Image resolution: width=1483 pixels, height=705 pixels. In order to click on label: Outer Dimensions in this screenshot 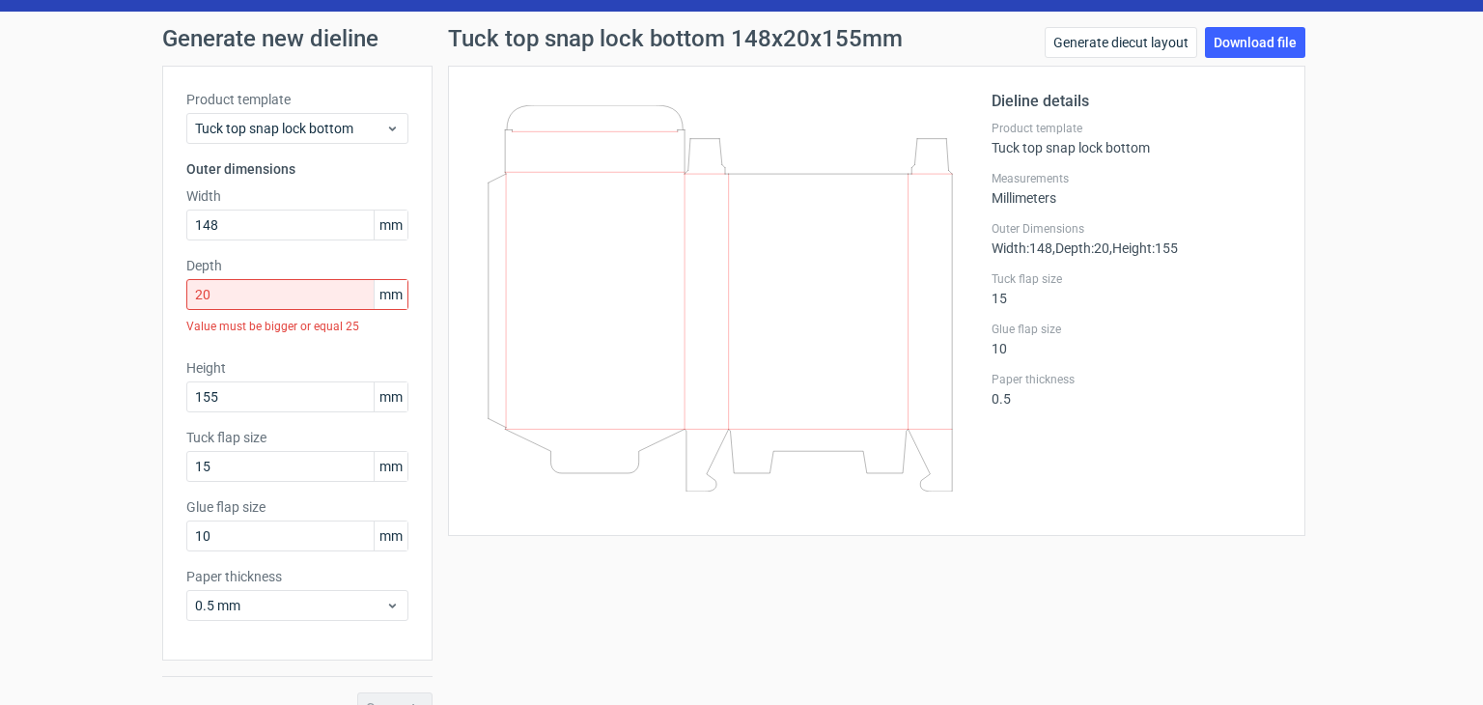, I will do `click(1136, 229)`.